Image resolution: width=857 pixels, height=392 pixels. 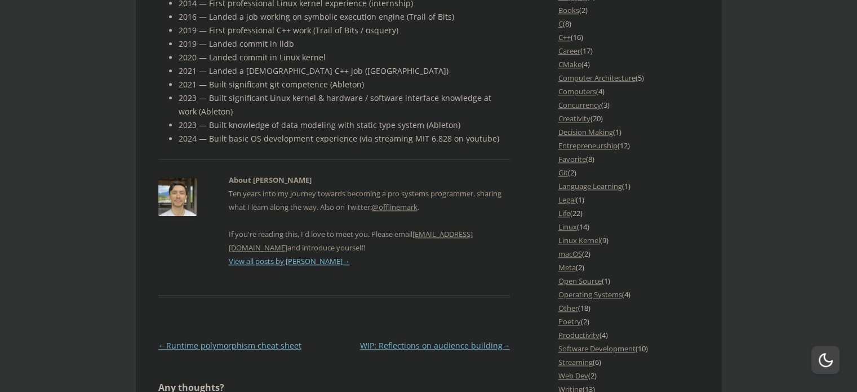 I want to click on li: (6), so click(x=629, y=362).